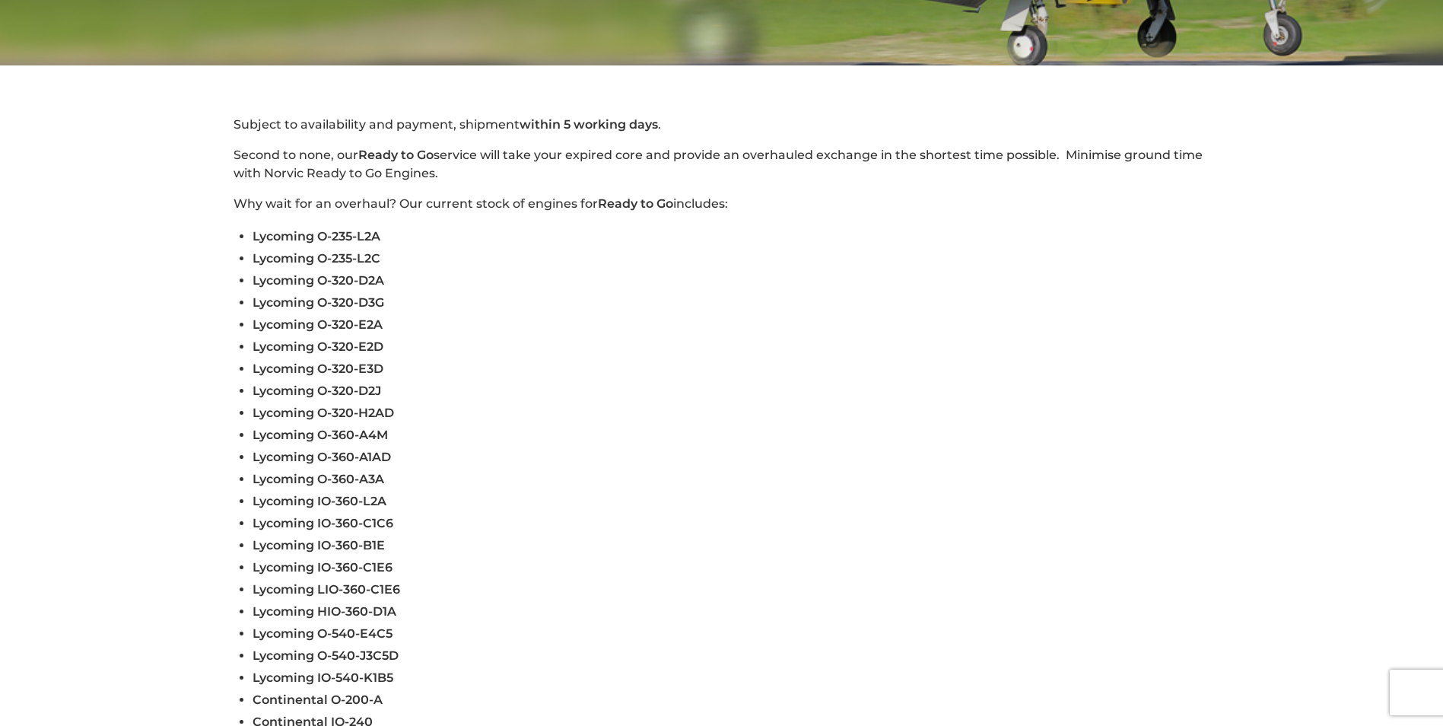 The height and width of the screenshot is (726, 1443). I want to click on span: Lycoming O-360-A3A, so click(318, 479).